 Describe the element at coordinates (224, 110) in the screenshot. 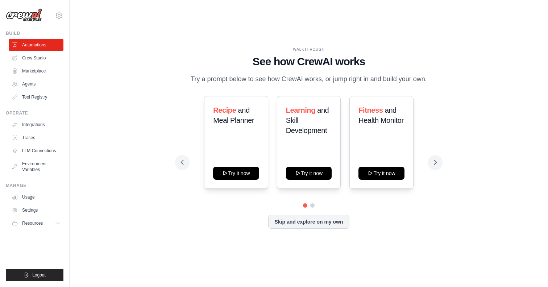

I see `span: Recipe` at that location.